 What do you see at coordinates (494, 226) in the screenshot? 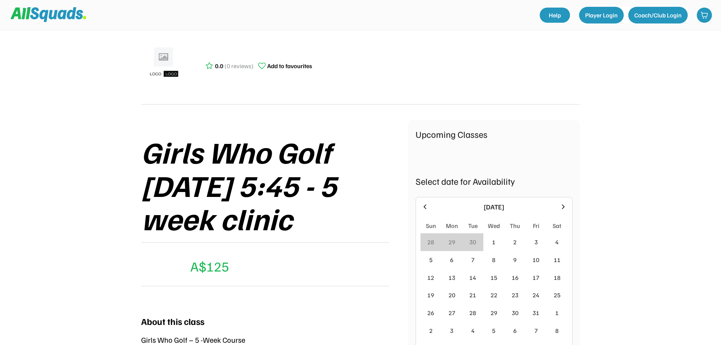
I see `div: Wed` at bounding box center [494, 226].